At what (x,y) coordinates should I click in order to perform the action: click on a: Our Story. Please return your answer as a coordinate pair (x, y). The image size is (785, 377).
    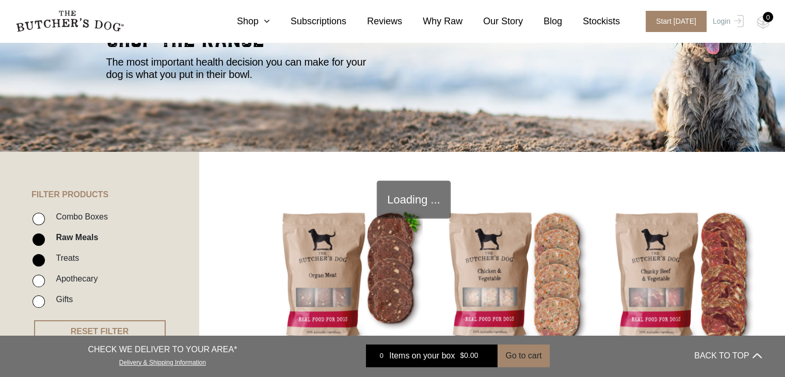
    Looking at the image, I should click on (492, 21).